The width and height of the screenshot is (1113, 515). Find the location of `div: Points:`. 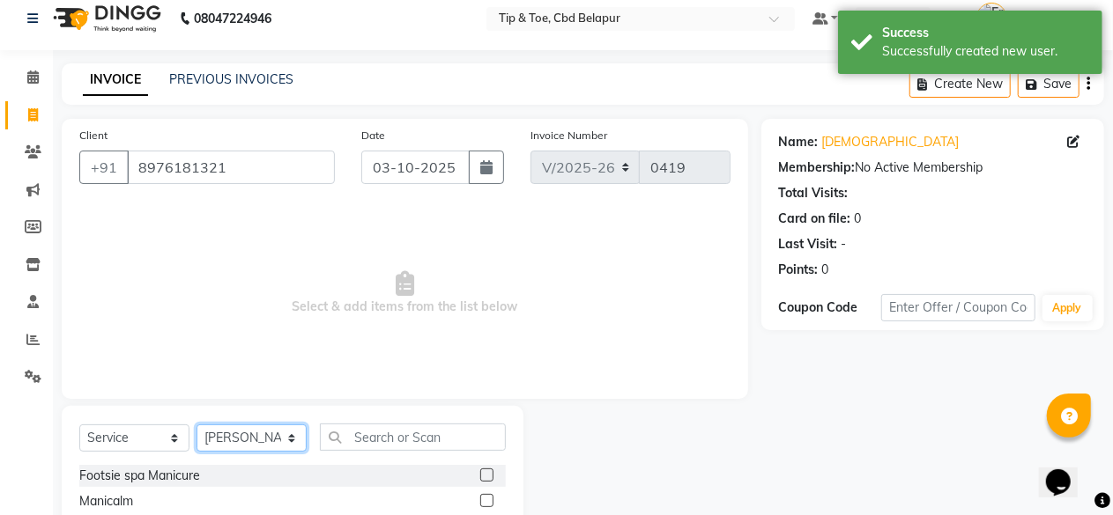

div: Points: is located at coordinates (798, 270).